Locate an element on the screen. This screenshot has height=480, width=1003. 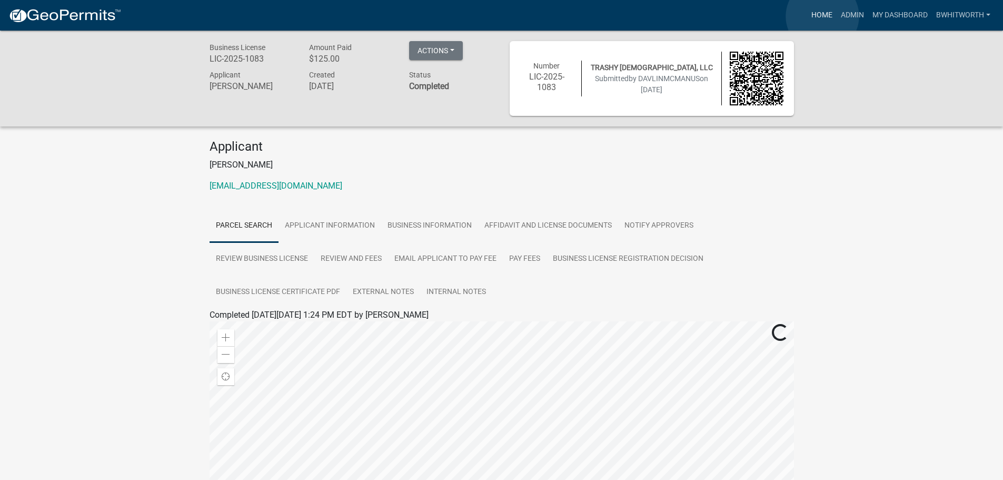
strong: Completed is located at coordinates (429, 86).